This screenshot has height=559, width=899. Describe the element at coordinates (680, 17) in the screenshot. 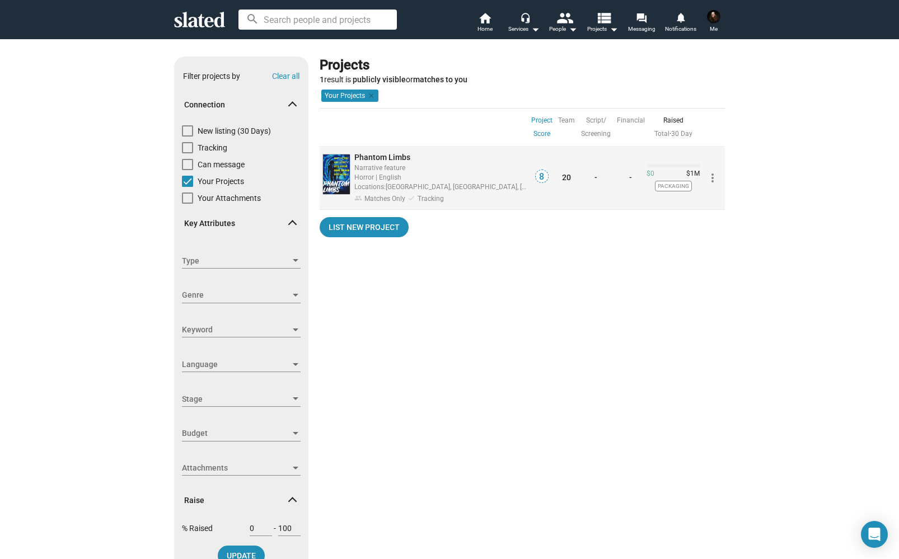

I see `mat-icon: notifications` at that location.